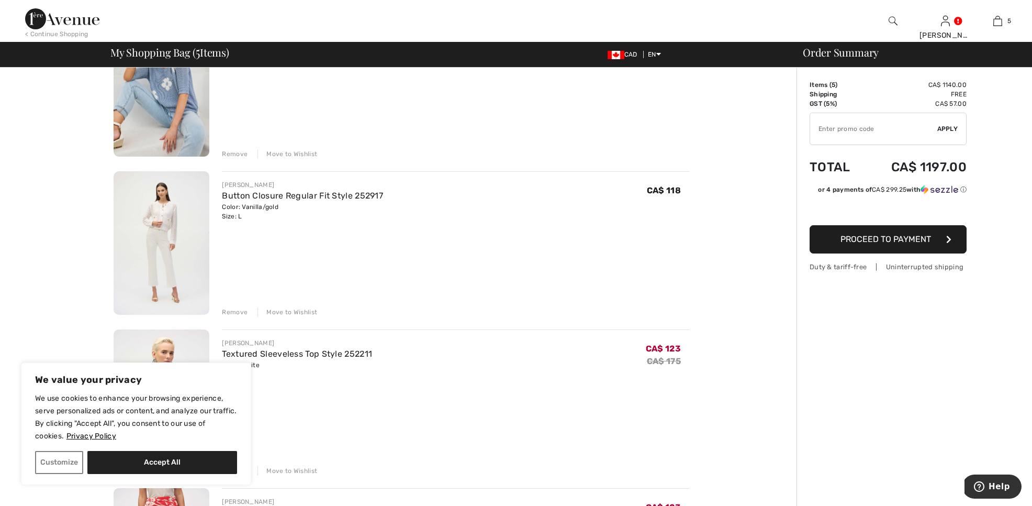 This screenshot has width=1032, height=506. I want to click on div: Order Summary, so click(908, 52).